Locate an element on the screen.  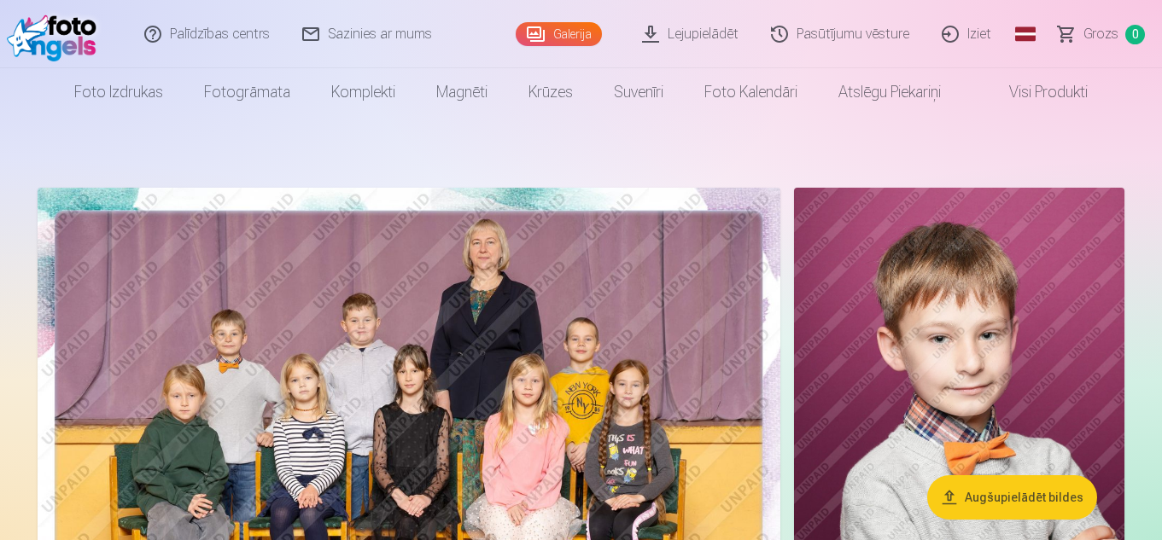
span: 0 is located at coordinates (1135, 34).